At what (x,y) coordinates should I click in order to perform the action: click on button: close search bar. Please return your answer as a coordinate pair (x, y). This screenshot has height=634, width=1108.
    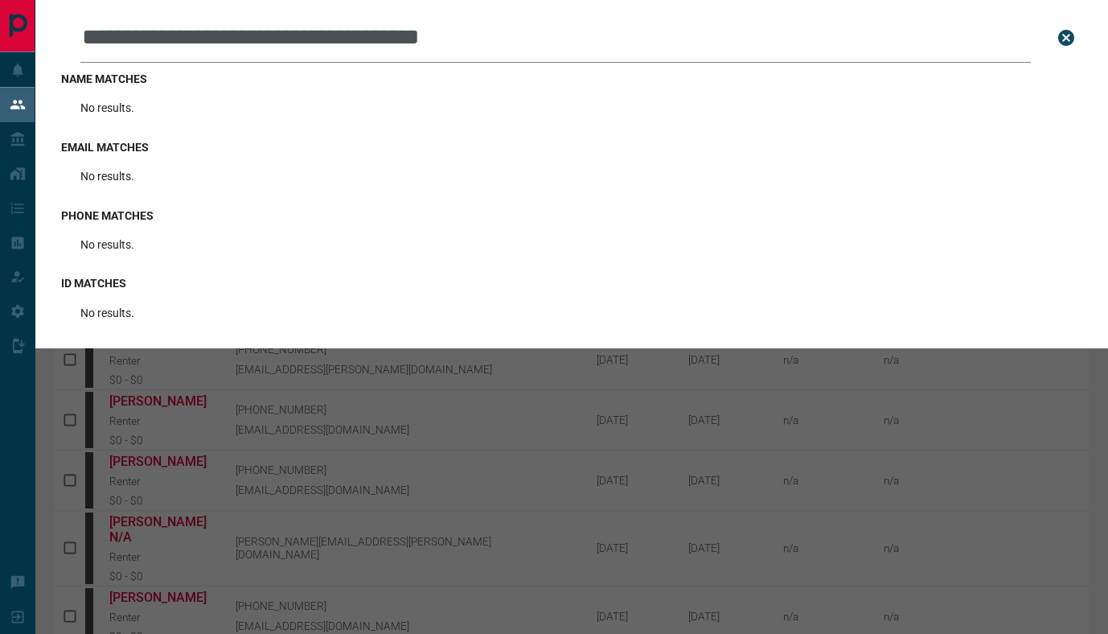
    Looking at the image, I should click on (1066, 38).